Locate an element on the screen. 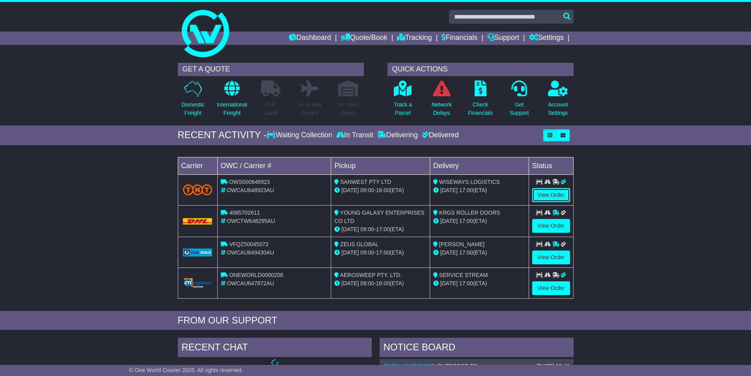 Image resolution: width=751 pixels, height=376 pixels. a: Quote/Book is located at coordinates (364, 38).